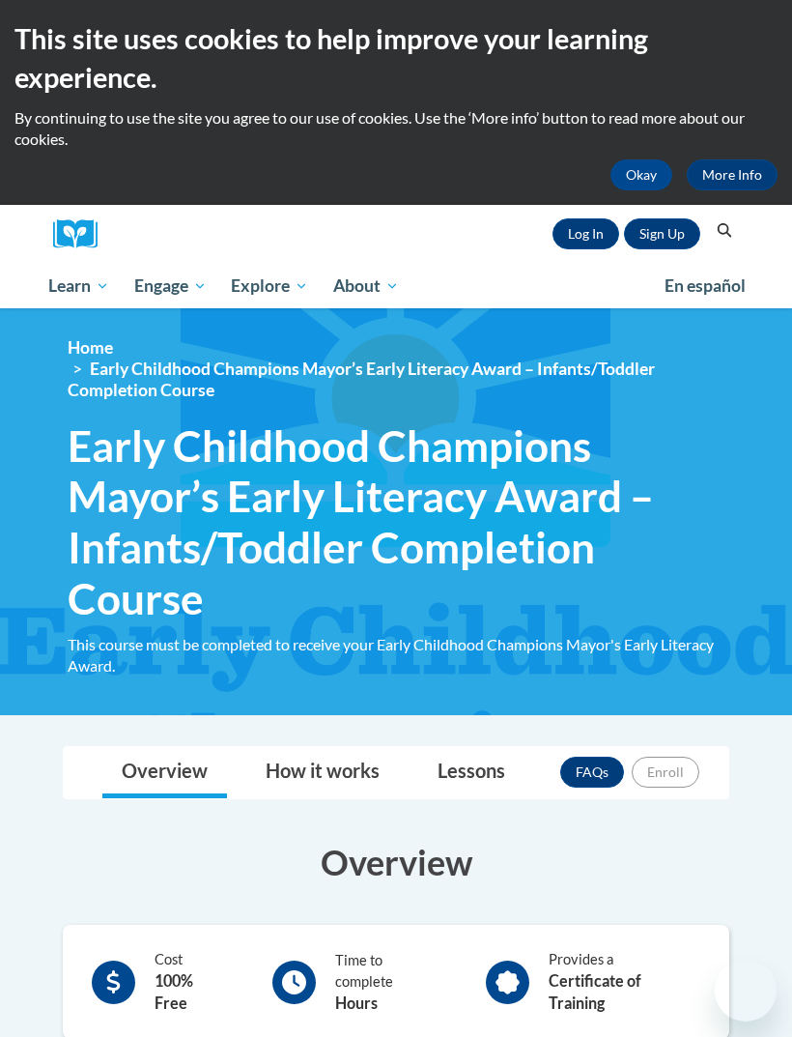  I want to click on a: Lessons, so click(471, 772).